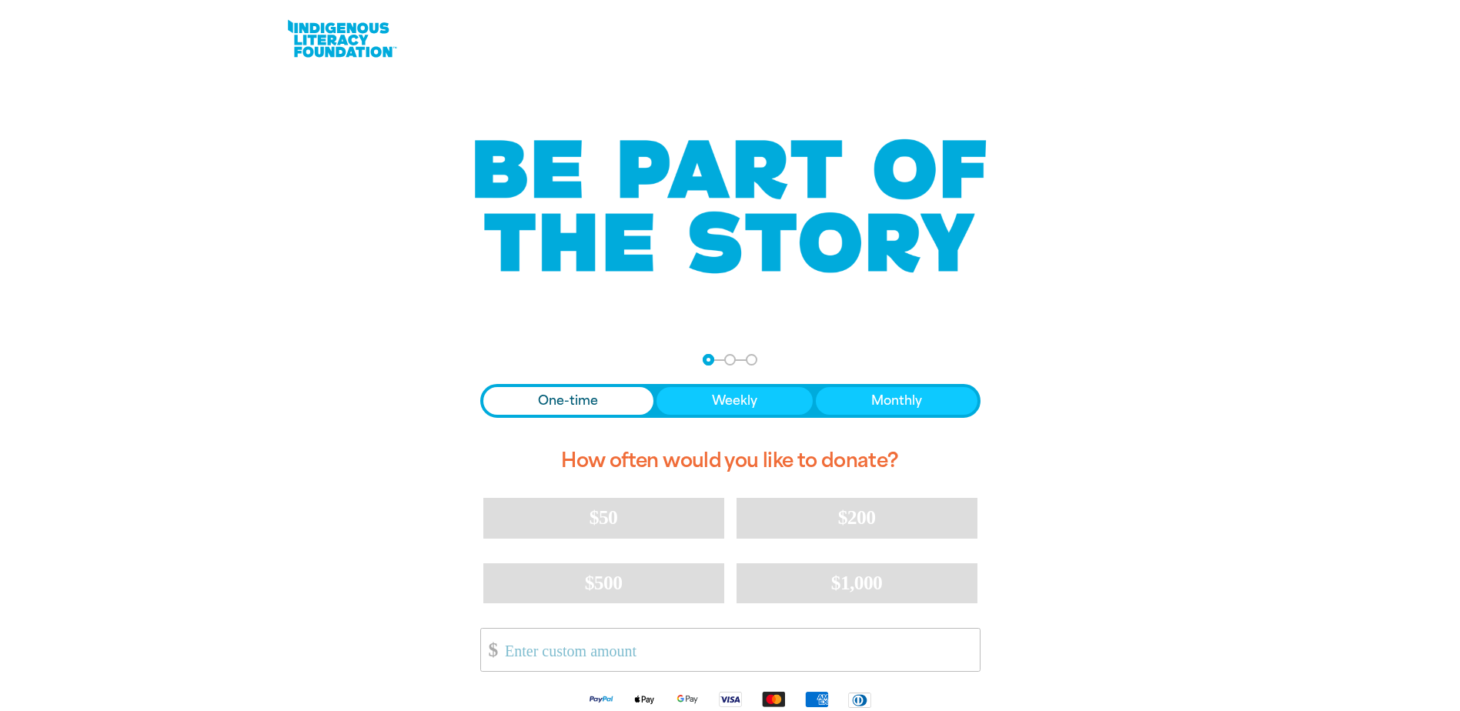  What do you see at coordinates (568, 401) in the screenshot?
I see `span: One-time` at bounding box center [568, 401].